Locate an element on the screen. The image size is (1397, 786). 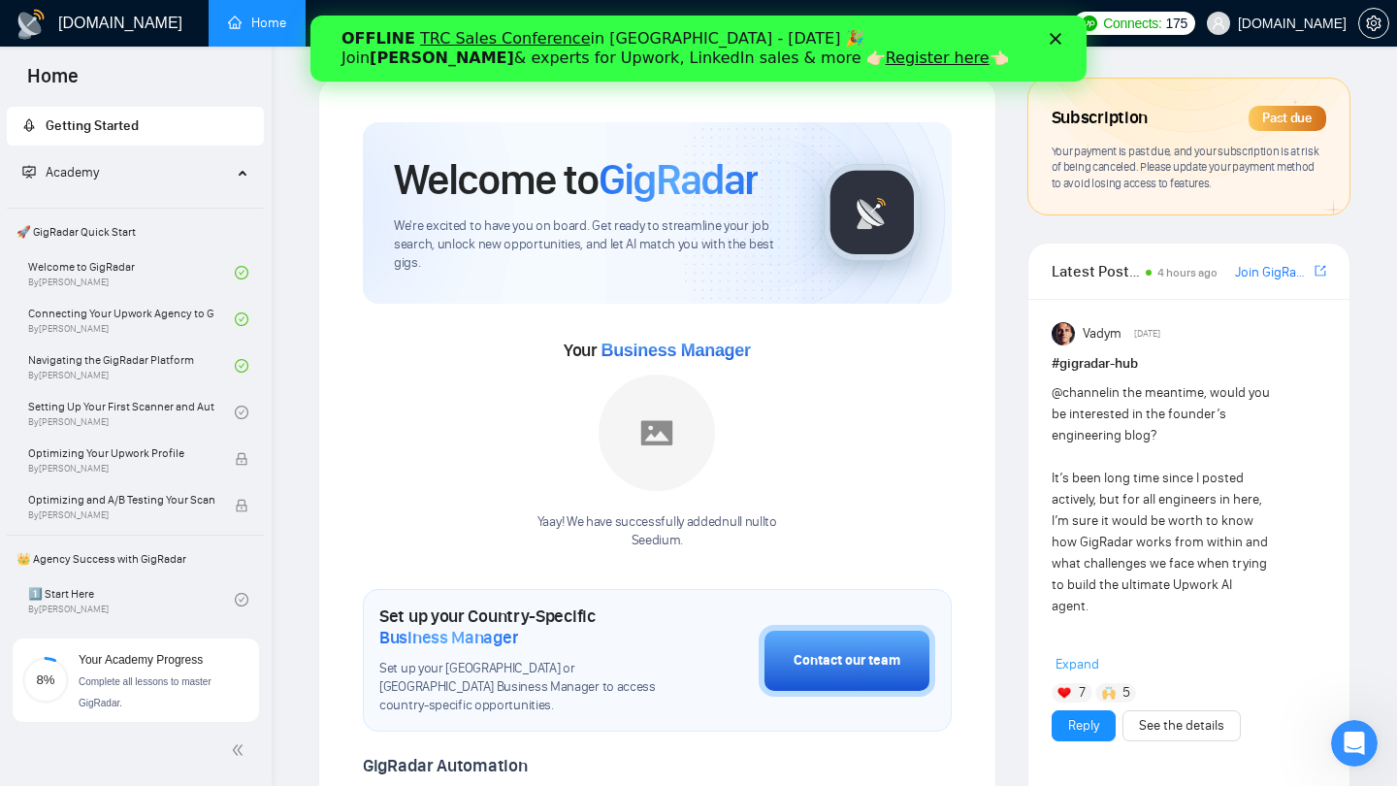
span: Subscription is located at coordinates (1099, 118).